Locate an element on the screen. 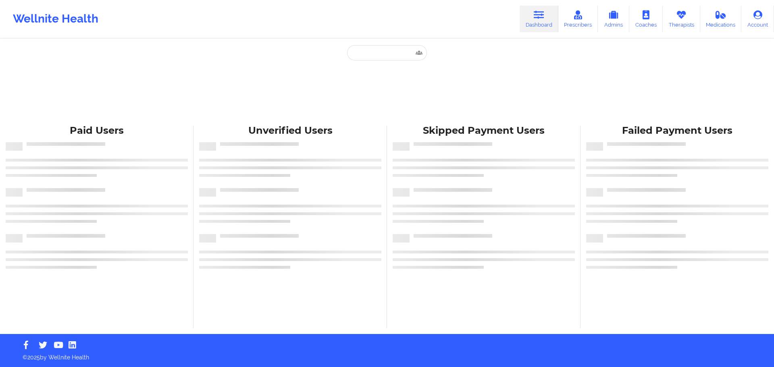 This screenshot has height=367, width=774. a: Dashboard is located at coordinates (539, 19).